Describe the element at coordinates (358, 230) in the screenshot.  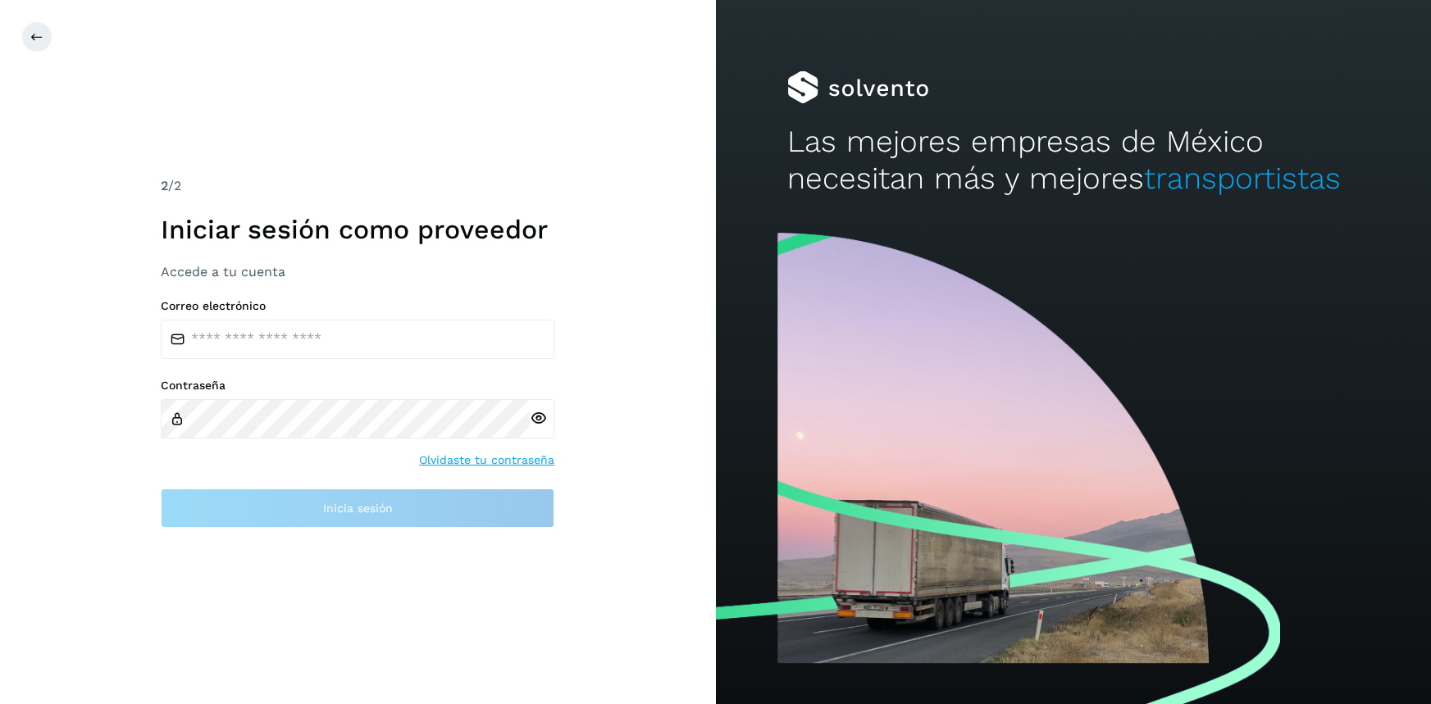
I see `h1: Iniciar sesión como proveedor` at that location.